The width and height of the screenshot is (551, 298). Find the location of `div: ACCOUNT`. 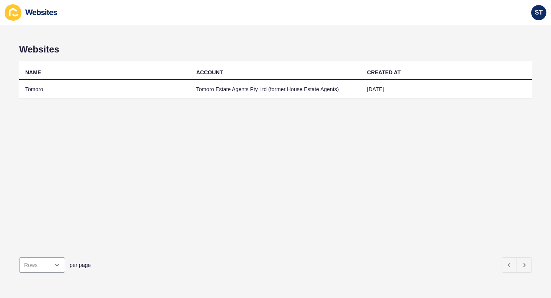

div: ACCOUNT is located at coordinates (210, 72).